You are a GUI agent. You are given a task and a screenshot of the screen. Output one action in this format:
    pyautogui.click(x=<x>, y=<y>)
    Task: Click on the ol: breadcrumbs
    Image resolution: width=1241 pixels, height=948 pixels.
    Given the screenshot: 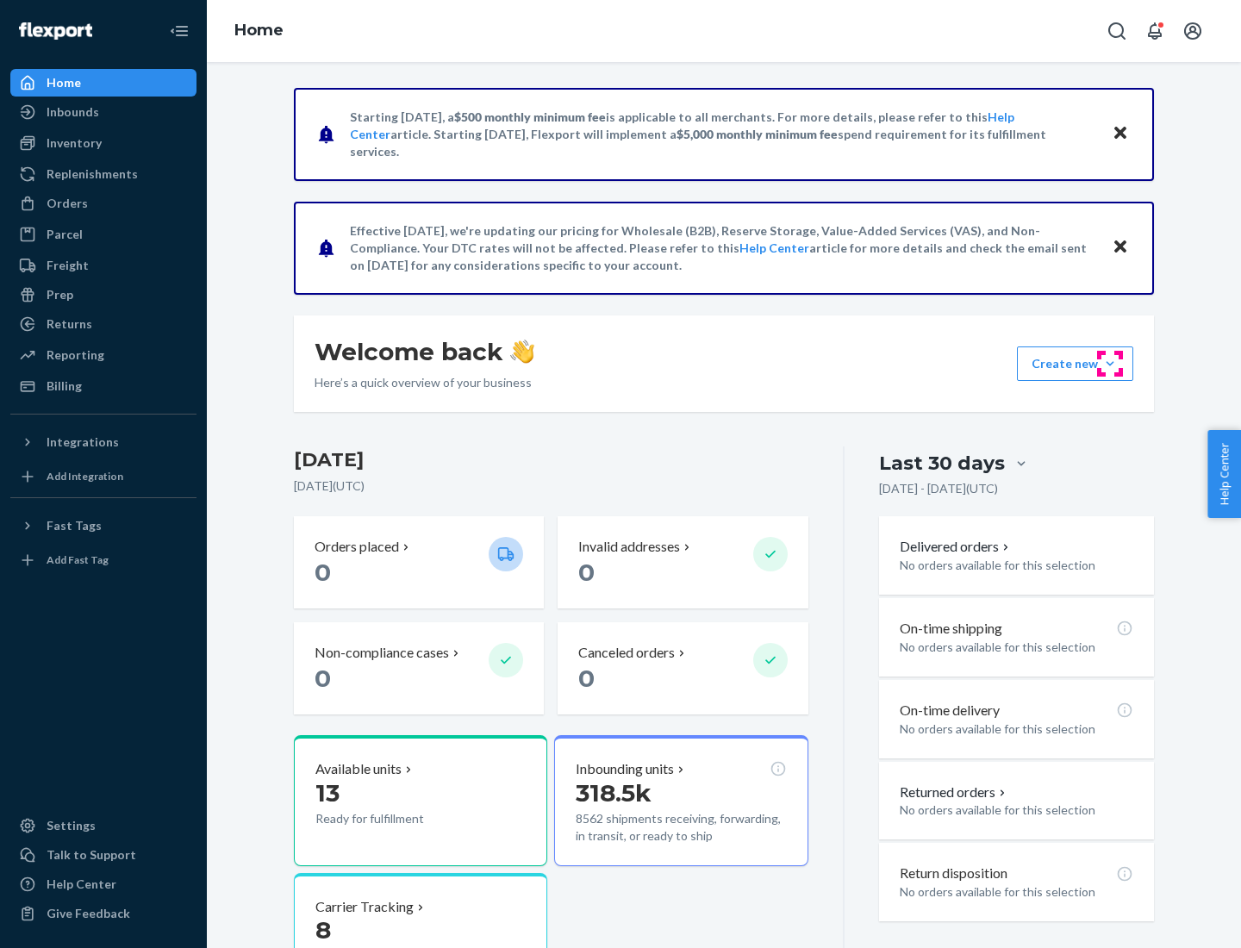 What is the action you would take?
    pyautogui.click(x=258, y=31)
    